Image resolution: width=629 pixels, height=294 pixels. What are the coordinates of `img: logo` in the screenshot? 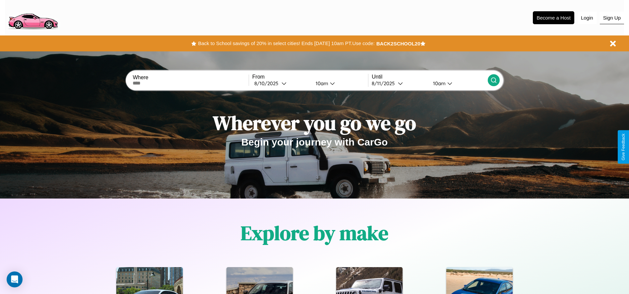 It's located at (33, 17).